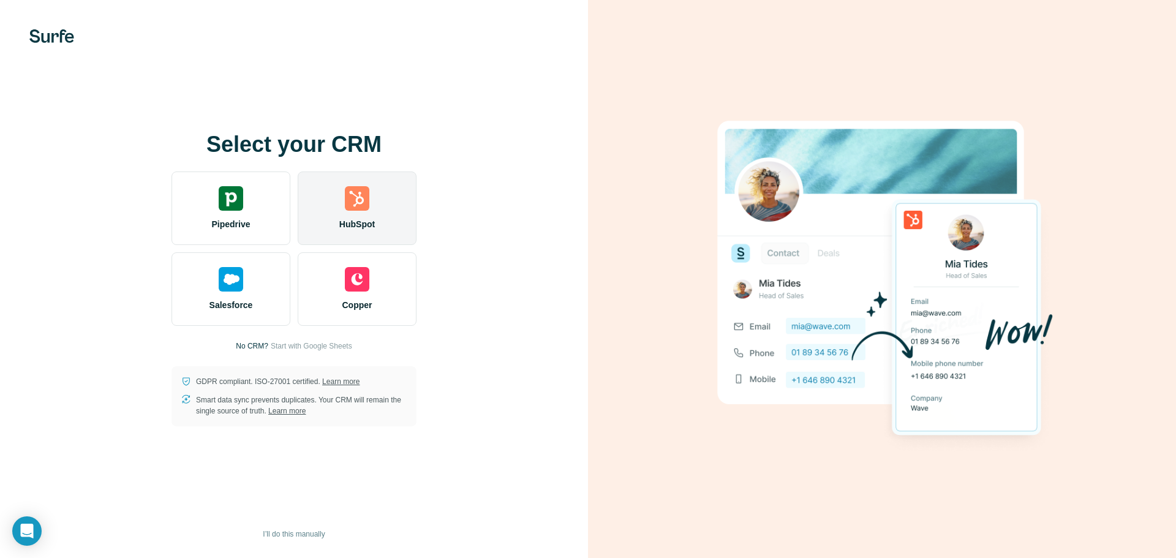 The height and width of the screenshot is (558, 1176). Describe the element at coordinates (231, 199) in the screenshot. I see `img: pipedrive's logo` at that location.